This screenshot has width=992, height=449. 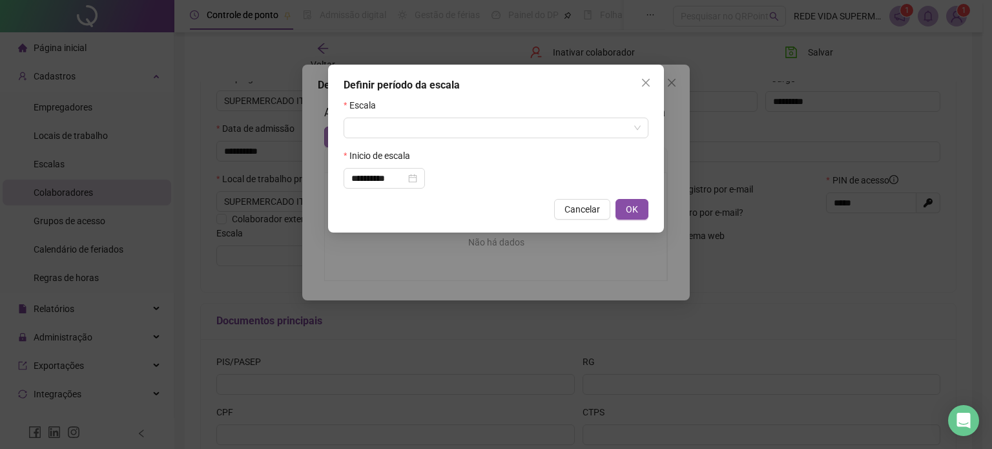 What do you see at coordinates (646, 83) in the screenshot?
I see `button: Close` at bounding box center [646, 83].